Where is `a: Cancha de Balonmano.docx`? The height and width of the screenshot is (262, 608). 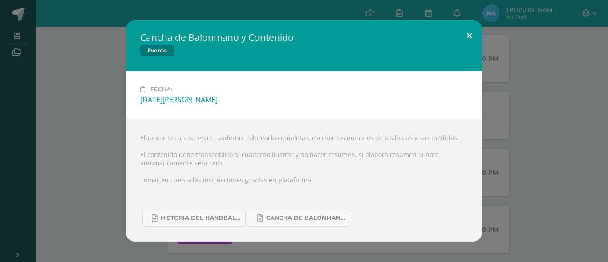
a: Cancha de Balonmano.docx is located at coordinates (299, 218).